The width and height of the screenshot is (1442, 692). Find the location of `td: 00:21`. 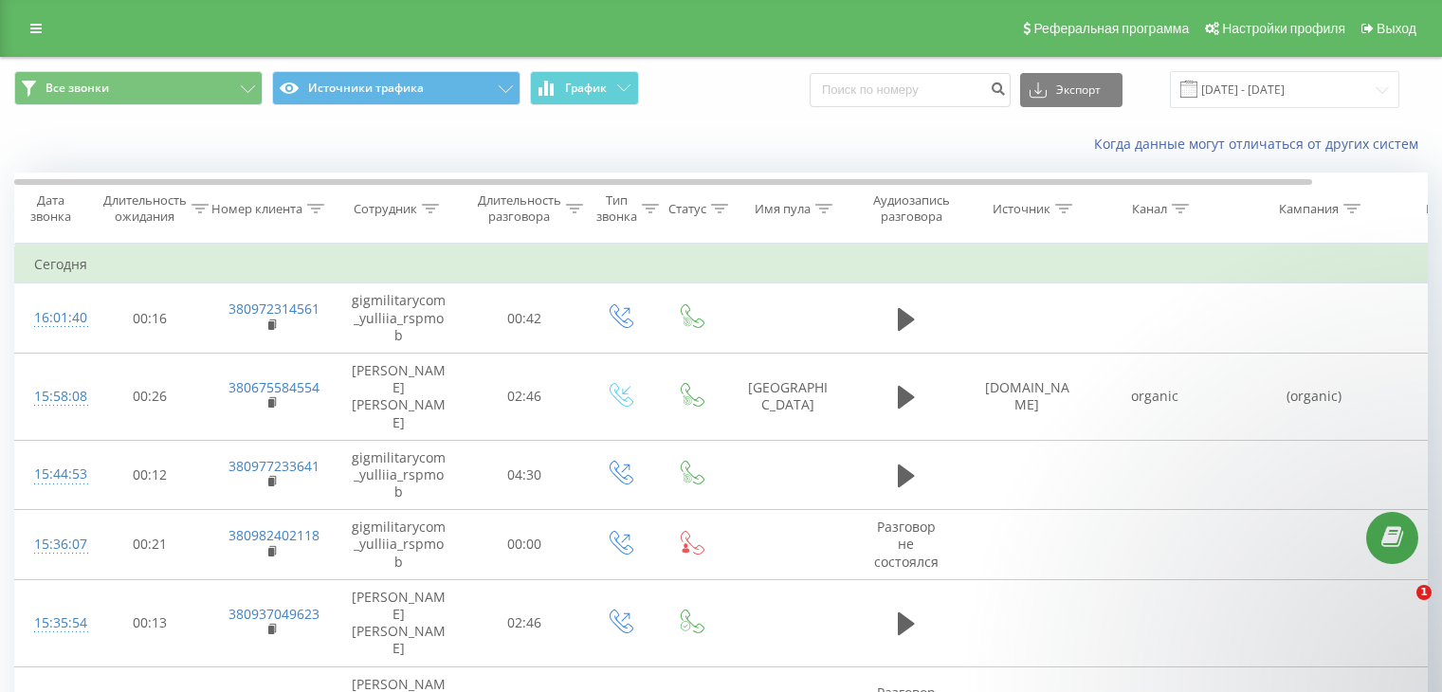

td: 00:21 is located at coordinates (150, 545).